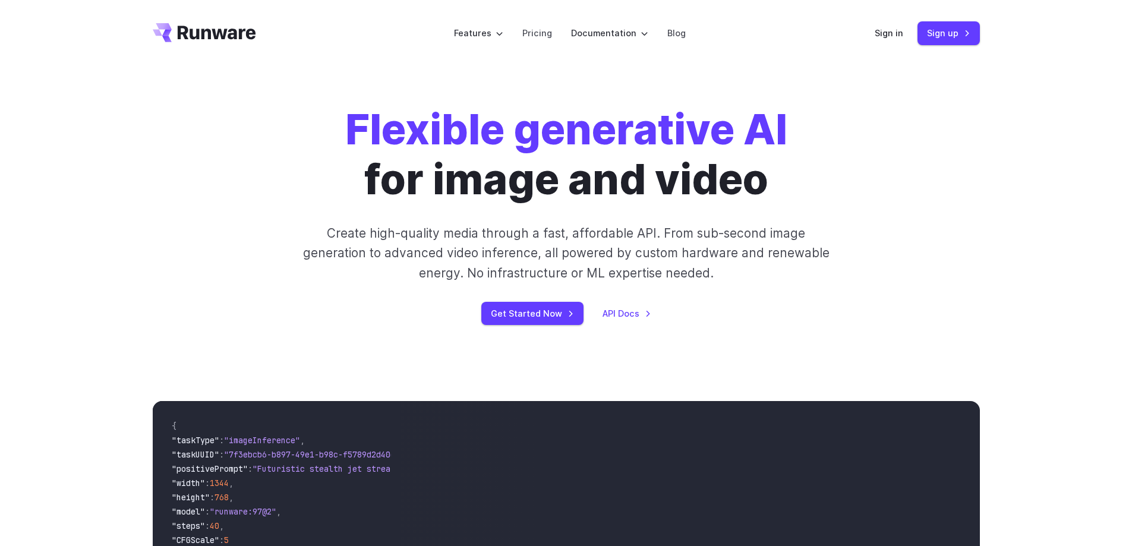 The image size is (1132, 546). Describe the element at coordinates (537, 33) in the screenshot. I see `a: Pricing` at that location.